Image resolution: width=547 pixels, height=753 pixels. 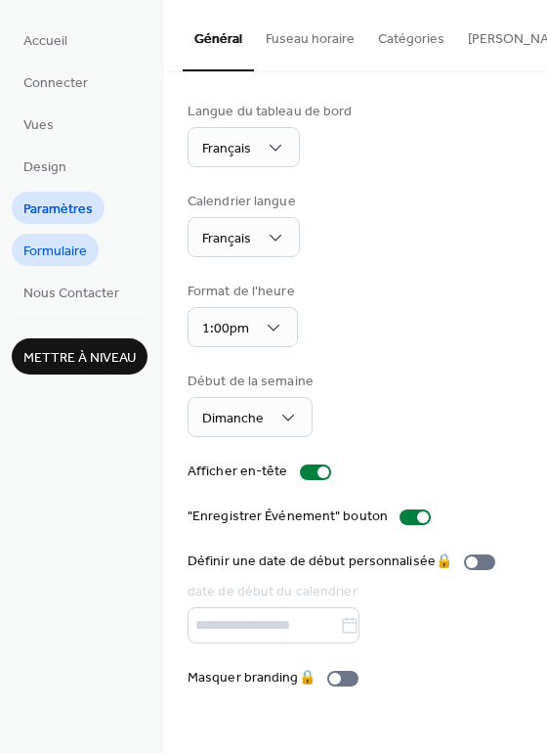 I want to click on div: "Enregistrer Événement" bouton, so click(x=287, y=516).